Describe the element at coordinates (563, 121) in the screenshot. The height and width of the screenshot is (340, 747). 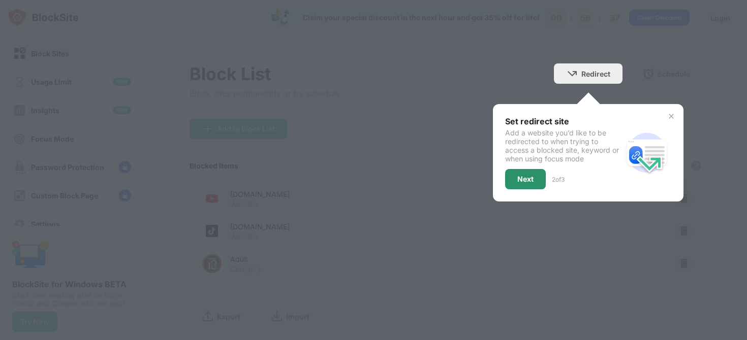
I see `div: Set redirect site` at that location.